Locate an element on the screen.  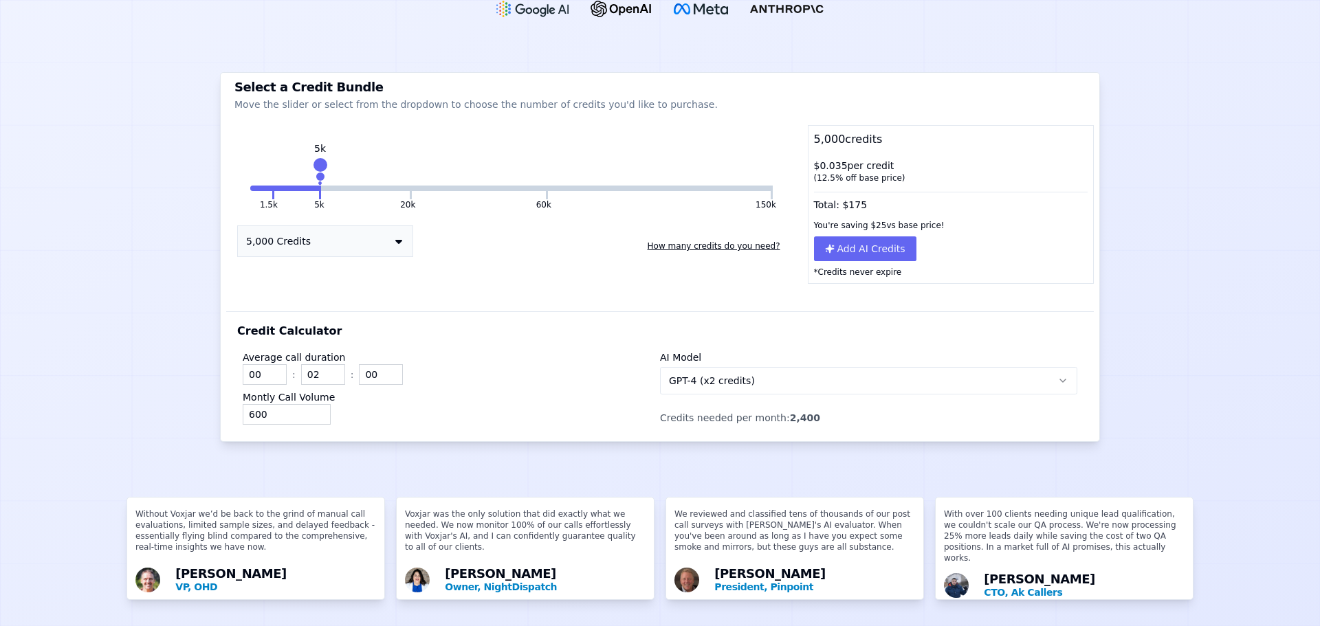
p: With over 100 clients needing unique lead qualification, we couldn't scale our QA process. We're ... is located at coordinates (1064, 539).